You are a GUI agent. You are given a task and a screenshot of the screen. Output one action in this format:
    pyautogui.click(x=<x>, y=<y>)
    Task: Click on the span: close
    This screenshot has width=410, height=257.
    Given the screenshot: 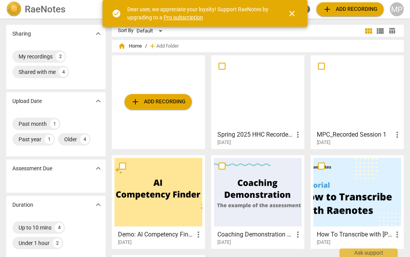 What is the action you would take?
    pyautogui.click(x=292, y=14)
    